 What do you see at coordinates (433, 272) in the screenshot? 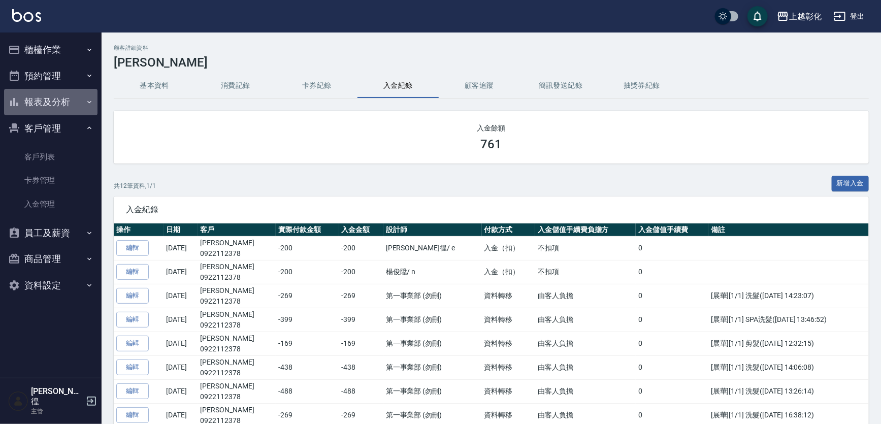
I see `td: 楊俊陞 / n` at bounding box center [433, 272].